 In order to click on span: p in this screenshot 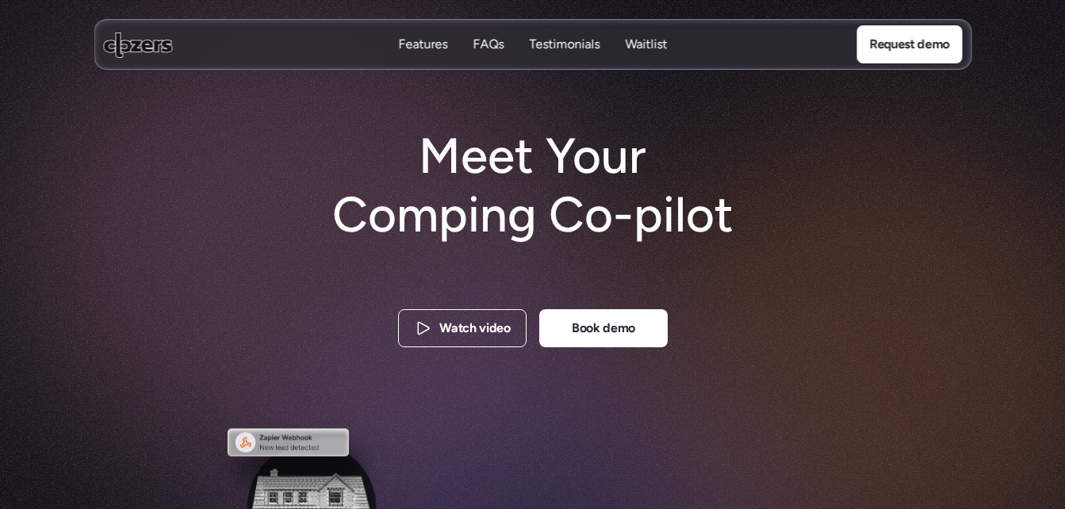, I will do `click(514, 278)`.